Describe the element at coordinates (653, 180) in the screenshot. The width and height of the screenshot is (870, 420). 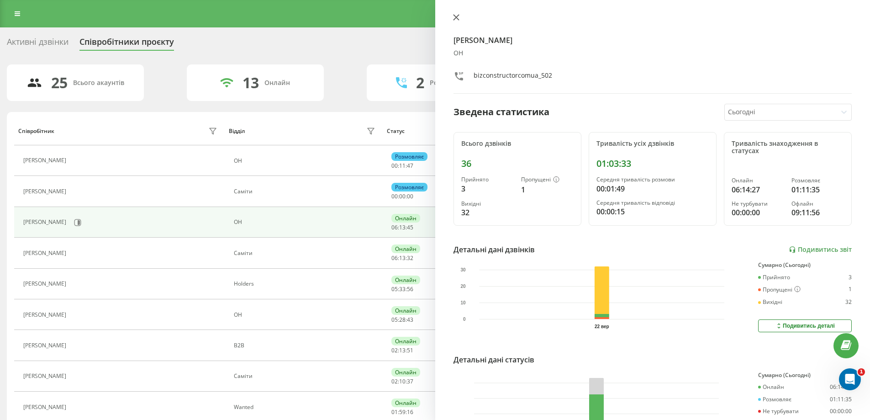
I see `div: Середня тривалість розмови` at that location.